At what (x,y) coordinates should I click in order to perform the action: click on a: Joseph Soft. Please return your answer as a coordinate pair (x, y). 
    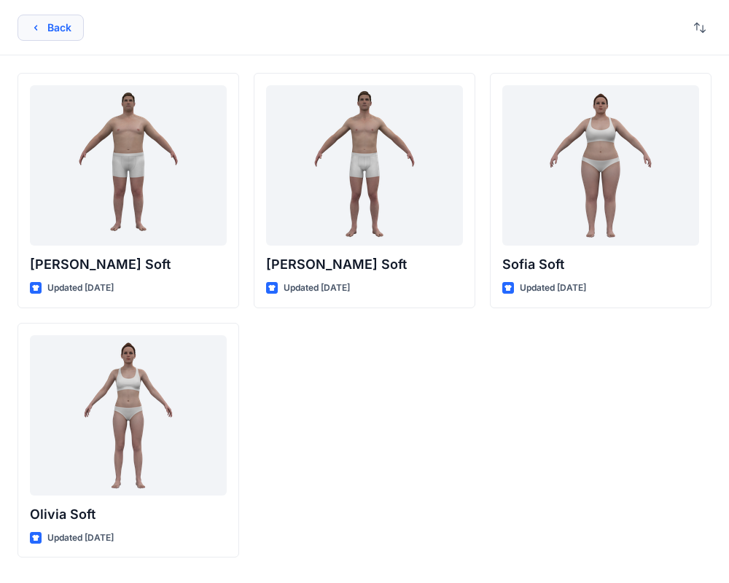
    Looking at the image, I should click on (128, 165).